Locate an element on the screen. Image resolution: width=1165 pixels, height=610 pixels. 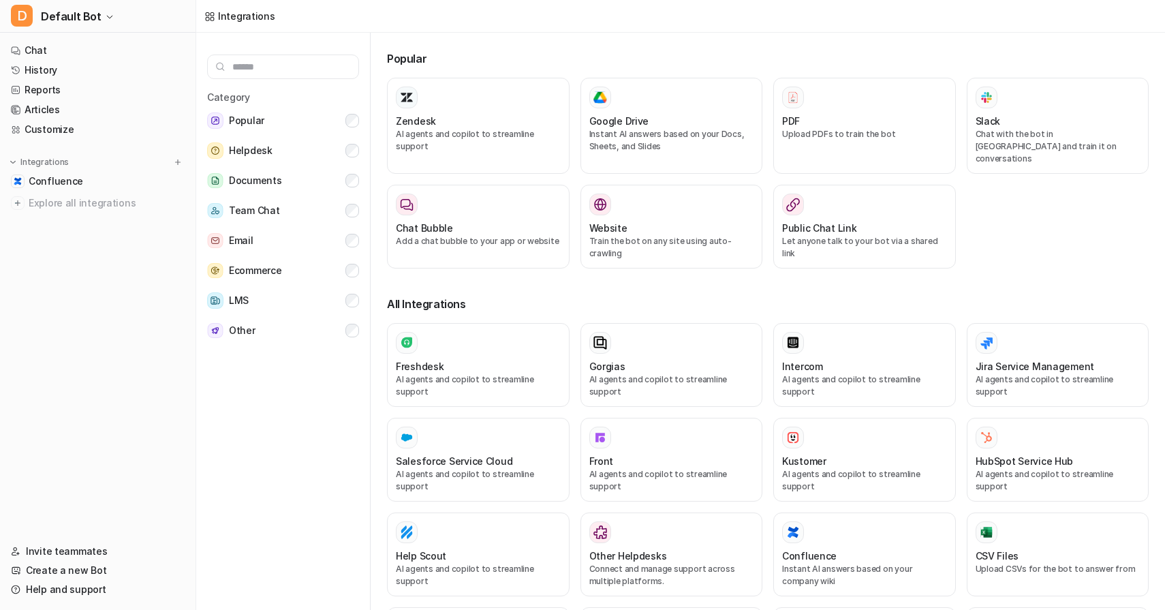
button: Help ScoutHelp ScoutAI agents and copilot to streamline support is located at coordinates (478, 554).